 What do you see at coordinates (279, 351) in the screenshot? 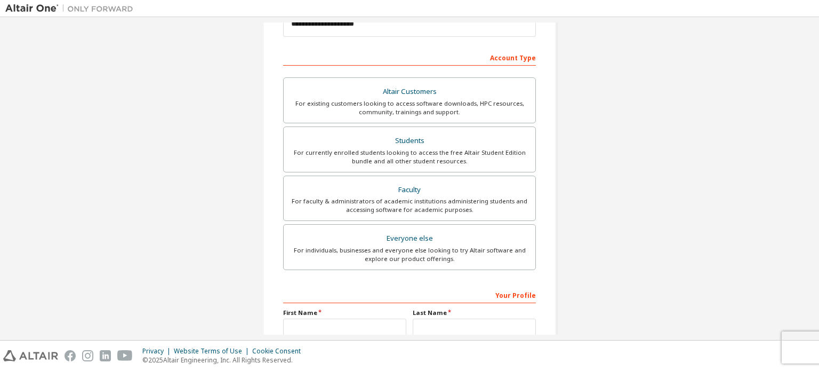
I see `div: Cookie Consent` at bounding box center [279, 351].